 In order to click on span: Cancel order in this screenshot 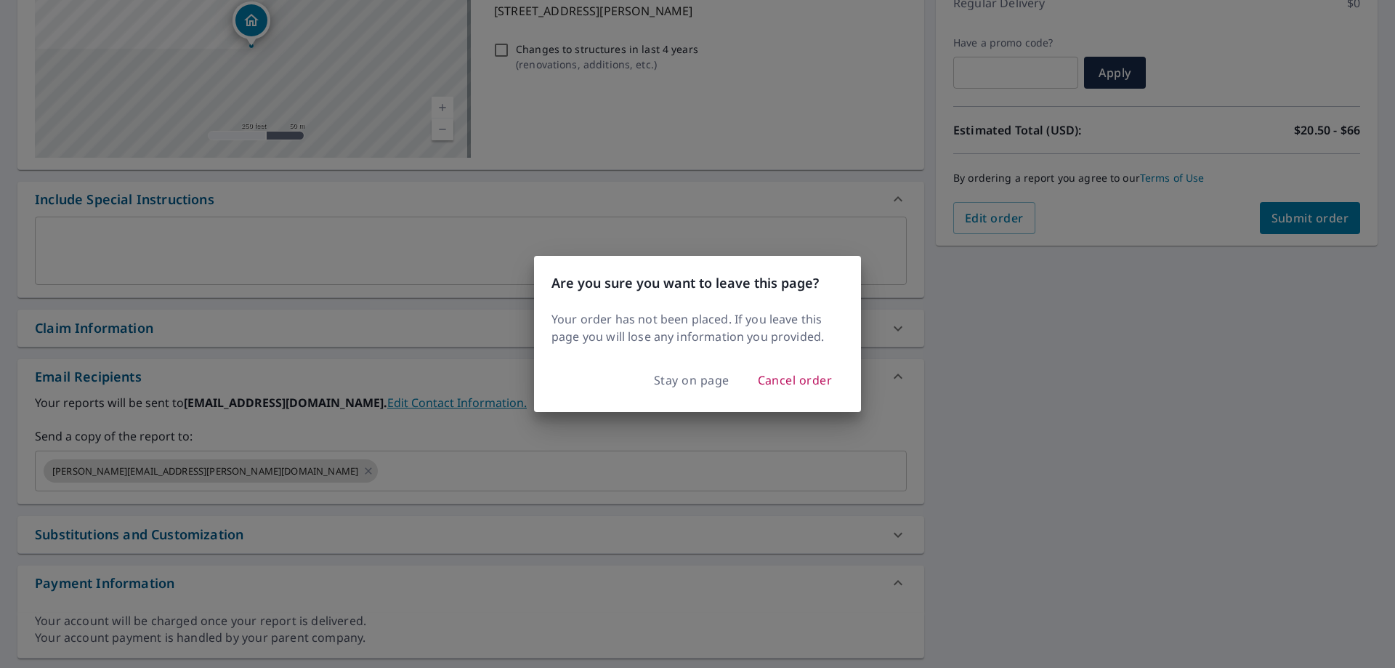, I will do `click(795, 380)`.